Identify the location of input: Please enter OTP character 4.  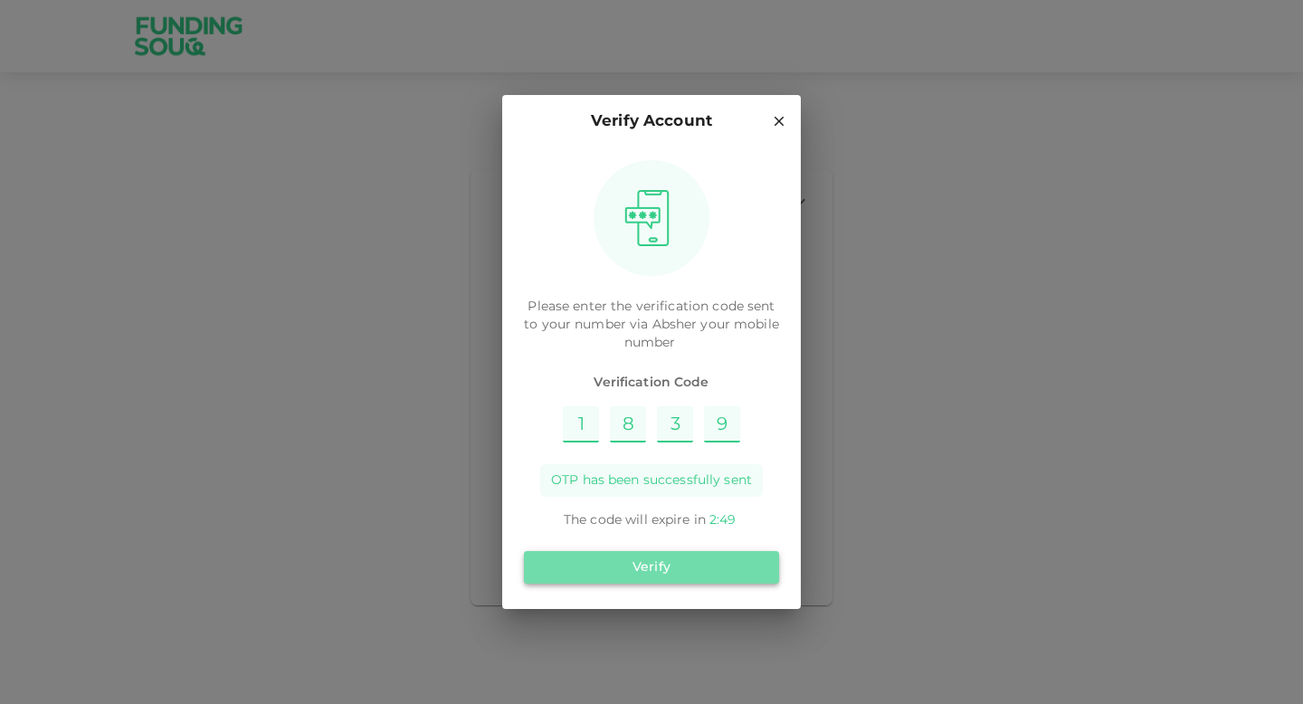
(722, 424).